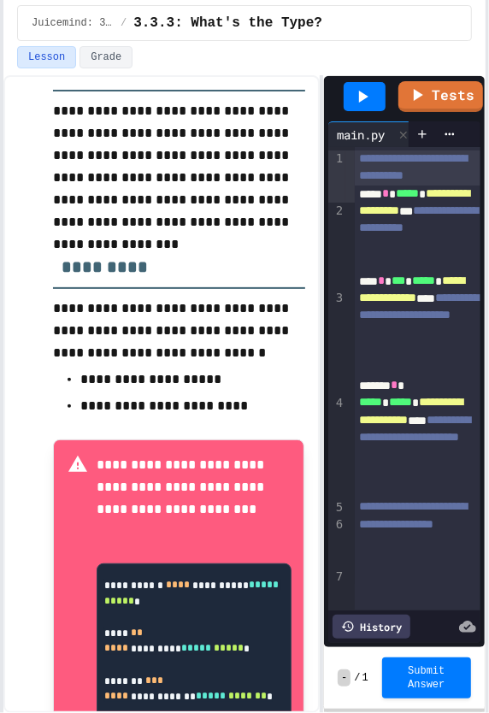  I want to click on div: main.py, so click(361, 134).